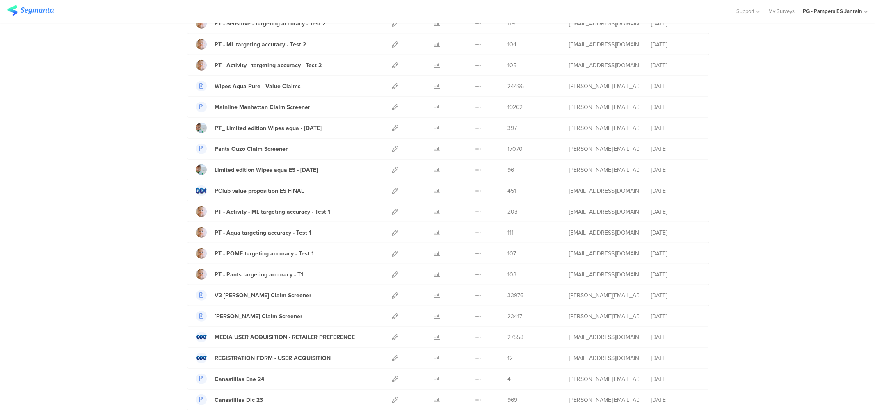 The width and height of the screenshot is (875, 415). What do you see at coordinates (511, 233) in the screenshot?
I see `span: 111` at bounding box center [511, 233].